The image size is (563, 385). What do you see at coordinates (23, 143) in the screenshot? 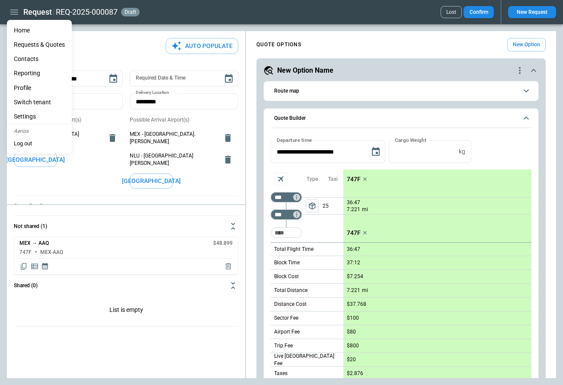
I see `button: Log out` at bounding box center [23, 143].